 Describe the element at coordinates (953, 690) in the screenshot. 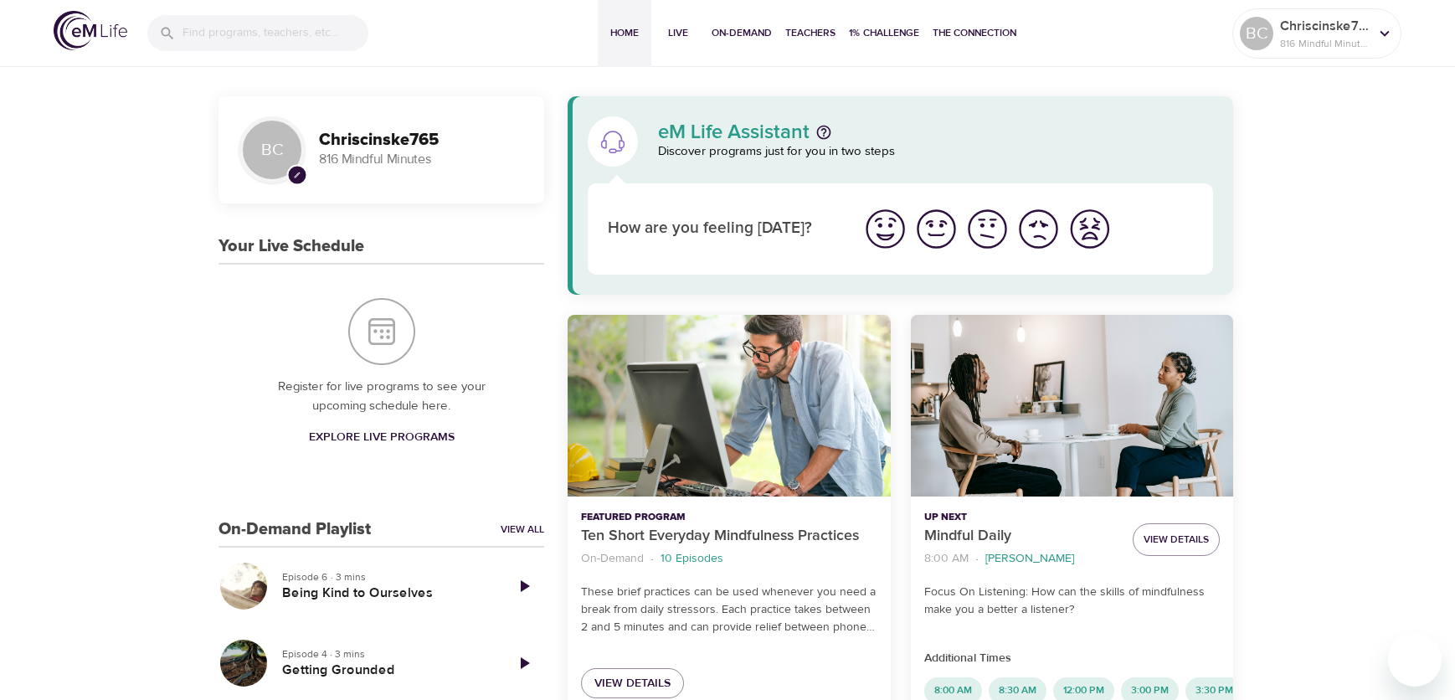

I see `span: 8:00 AM` at that location.